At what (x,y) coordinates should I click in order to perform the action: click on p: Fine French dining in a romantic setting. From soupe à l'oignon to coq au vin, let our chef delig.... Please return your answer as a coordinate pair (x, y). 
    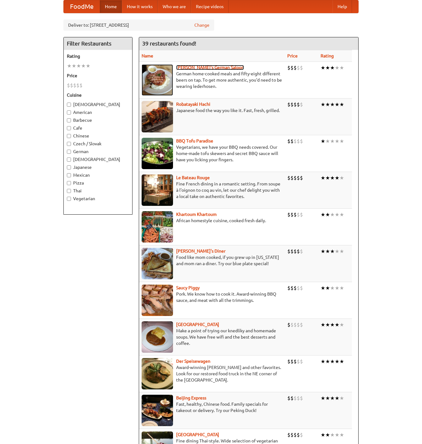
    Looking at the image, I should click on (212, 190).